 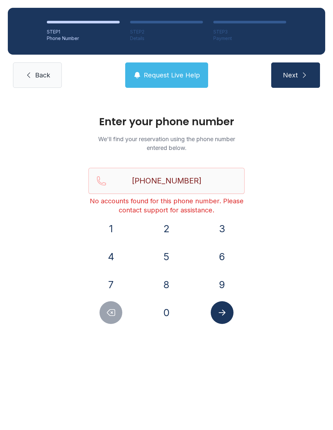 What do you see at coordinates (222, 229) in the screenshot?
I see `button: 3` at bounding box center [222, 229].